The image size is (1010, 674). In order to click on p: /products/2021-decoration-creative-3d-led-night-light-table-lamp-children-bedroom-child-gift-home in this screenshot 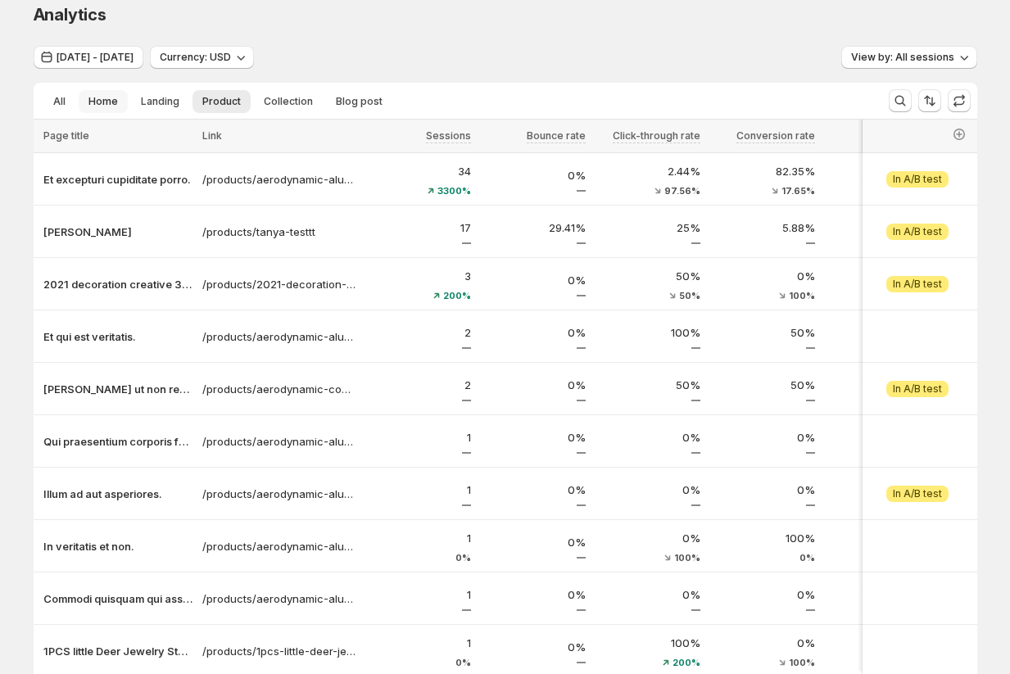, I will do `click(279, 284)`.